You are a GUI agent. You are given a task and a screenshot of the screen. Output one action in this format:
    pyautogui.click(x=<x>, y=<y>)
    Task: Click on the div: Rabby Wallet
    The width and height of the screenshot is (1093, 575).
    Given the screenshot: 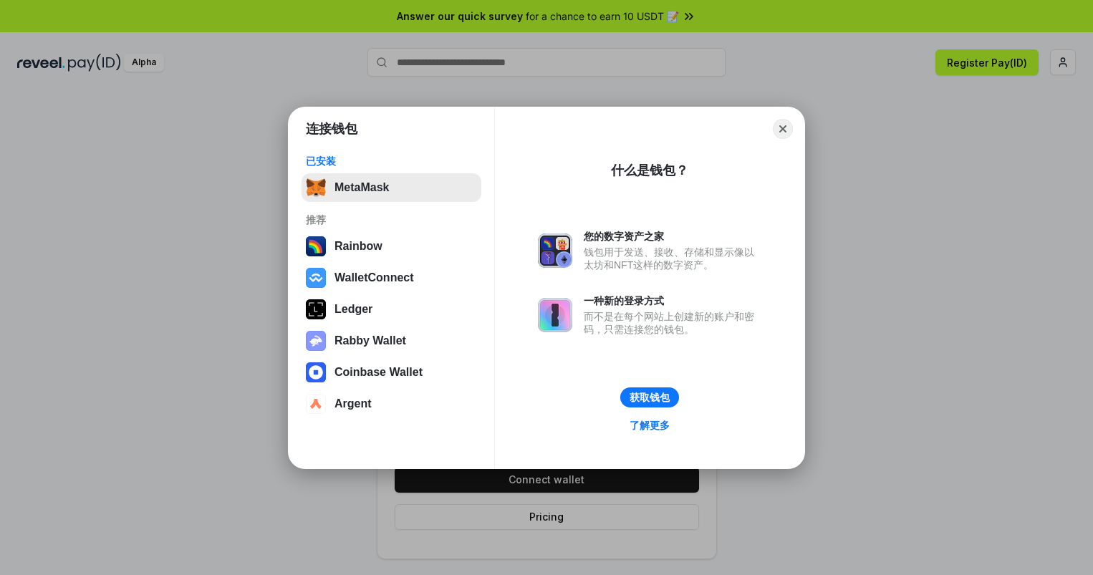 What is the action you would take?
    pyautogui.click(x=370, y=341)
    